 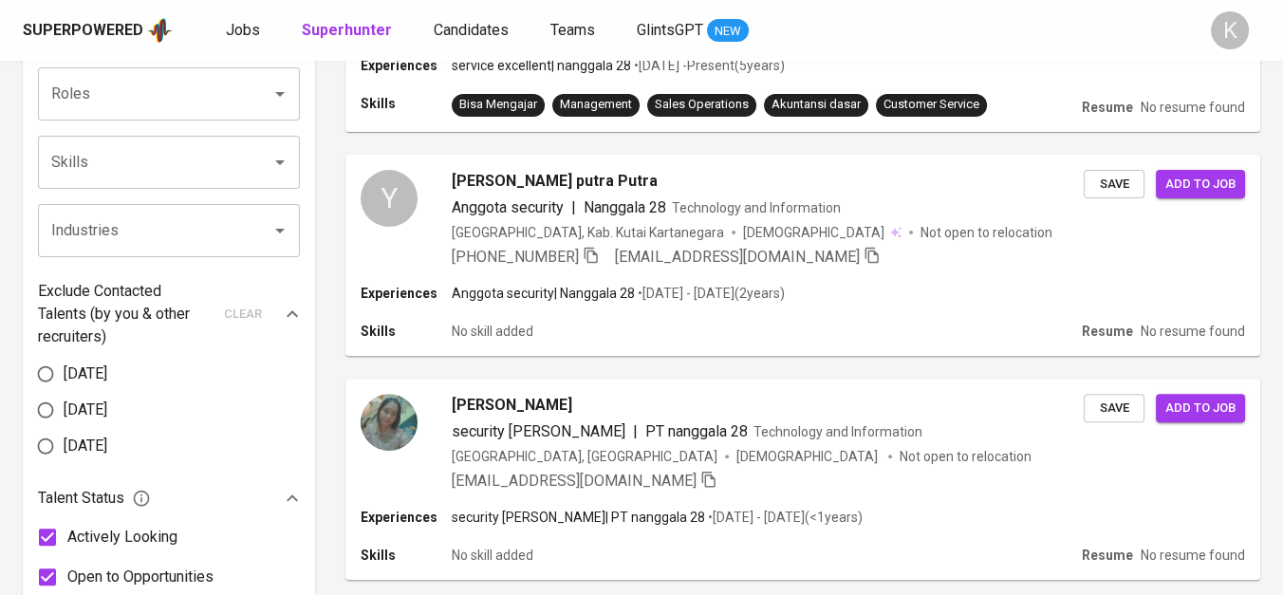 I want to click on span: PT nanggala 28, so click(x=697, y=431).